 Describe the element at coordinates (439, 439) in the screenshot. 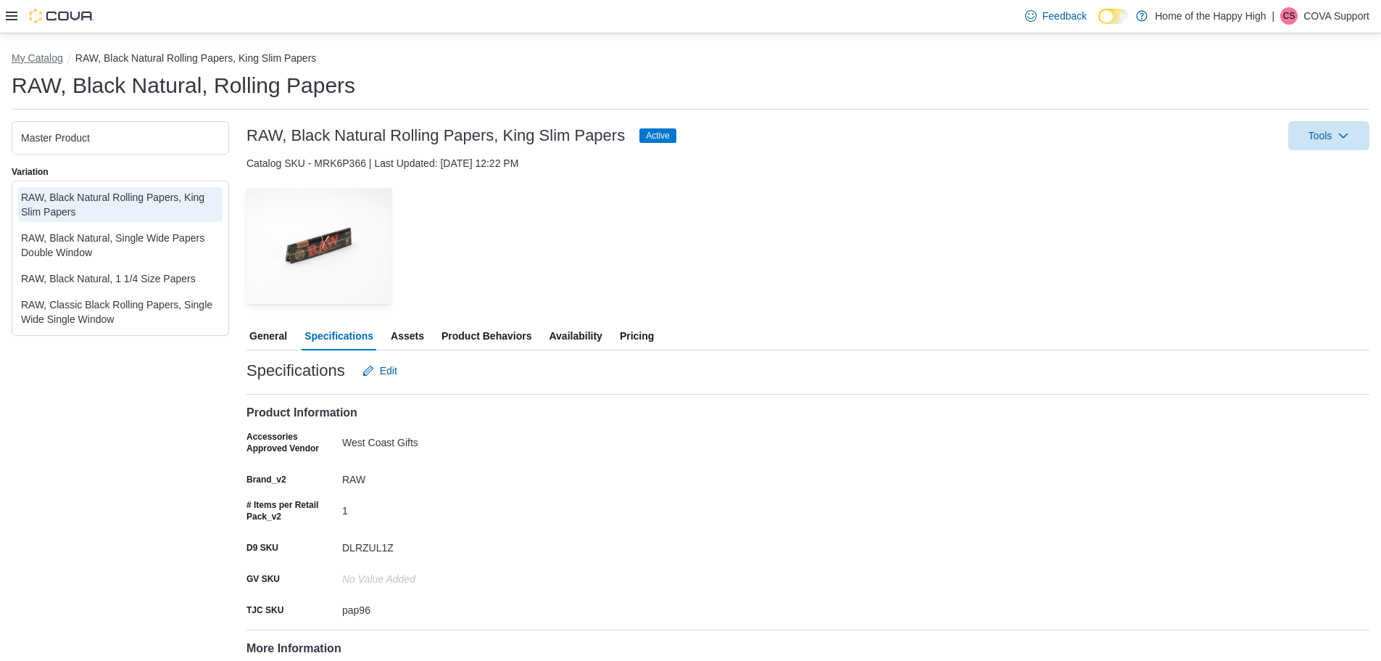

I see `div: West Coast Gifts` at that location.